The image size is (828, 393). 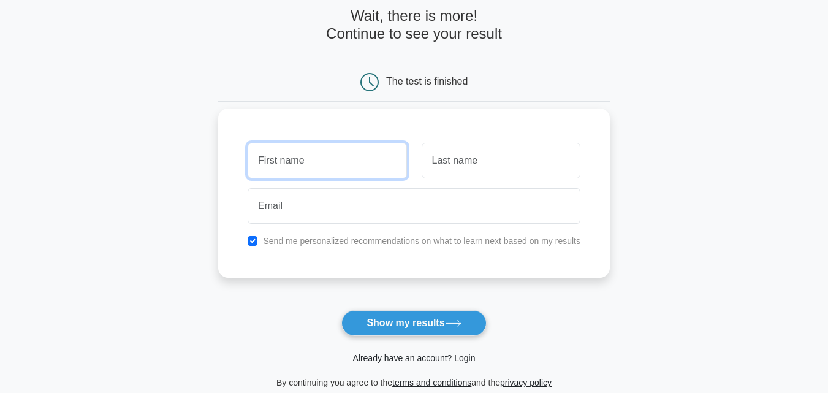 I want to click on h4: Wait, there is more! Continue to see your result, so click(x=414, y=25).